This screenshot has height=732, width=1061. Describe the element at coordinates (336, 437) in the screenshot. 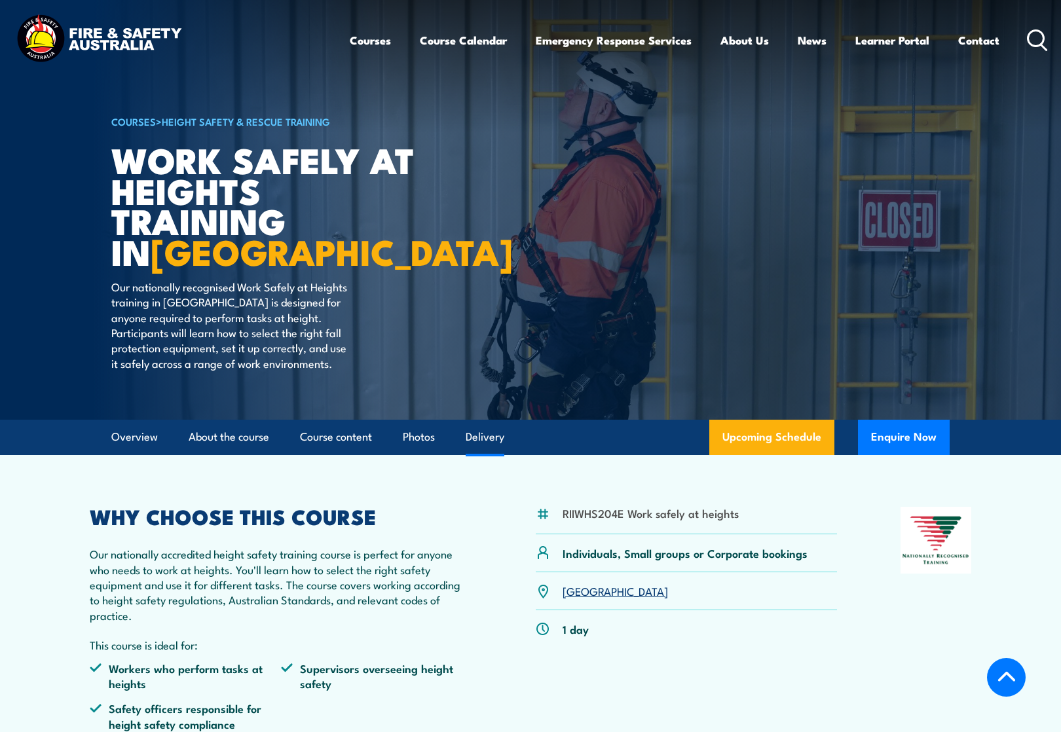

I see `a: Course content` at that location.